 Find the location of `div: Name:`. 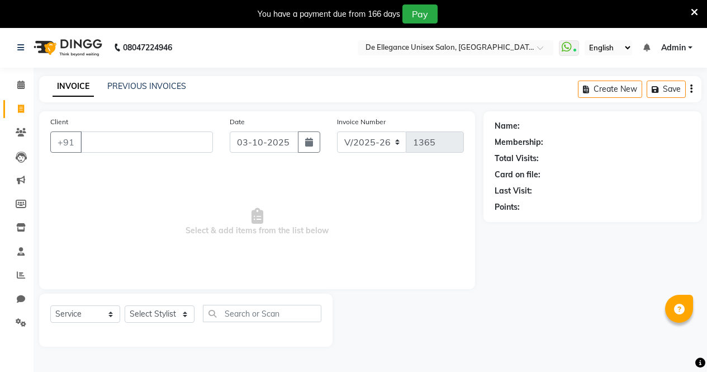

div: Name: is located at coordinates (507, 126).